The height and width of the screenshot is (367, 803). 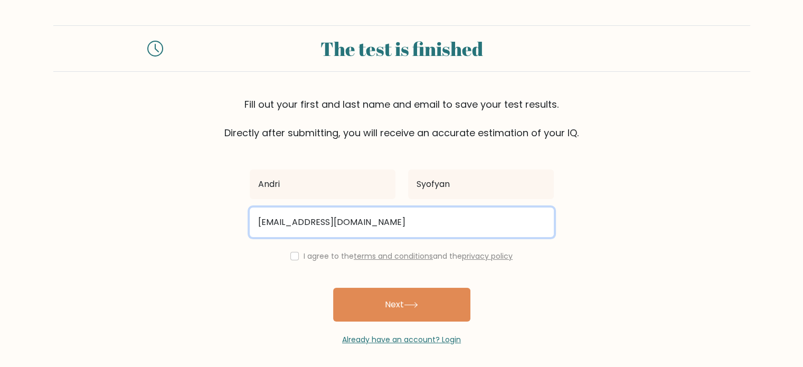 I want to click on a: Already have an account? Login, so click(x=401, y=339).